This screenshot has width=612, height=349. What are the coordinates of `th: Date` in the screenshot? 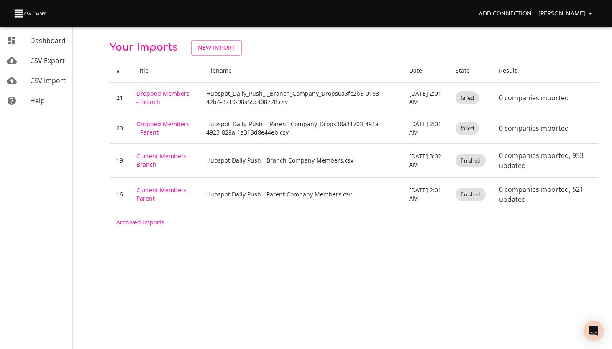 It's located at (425, 71).